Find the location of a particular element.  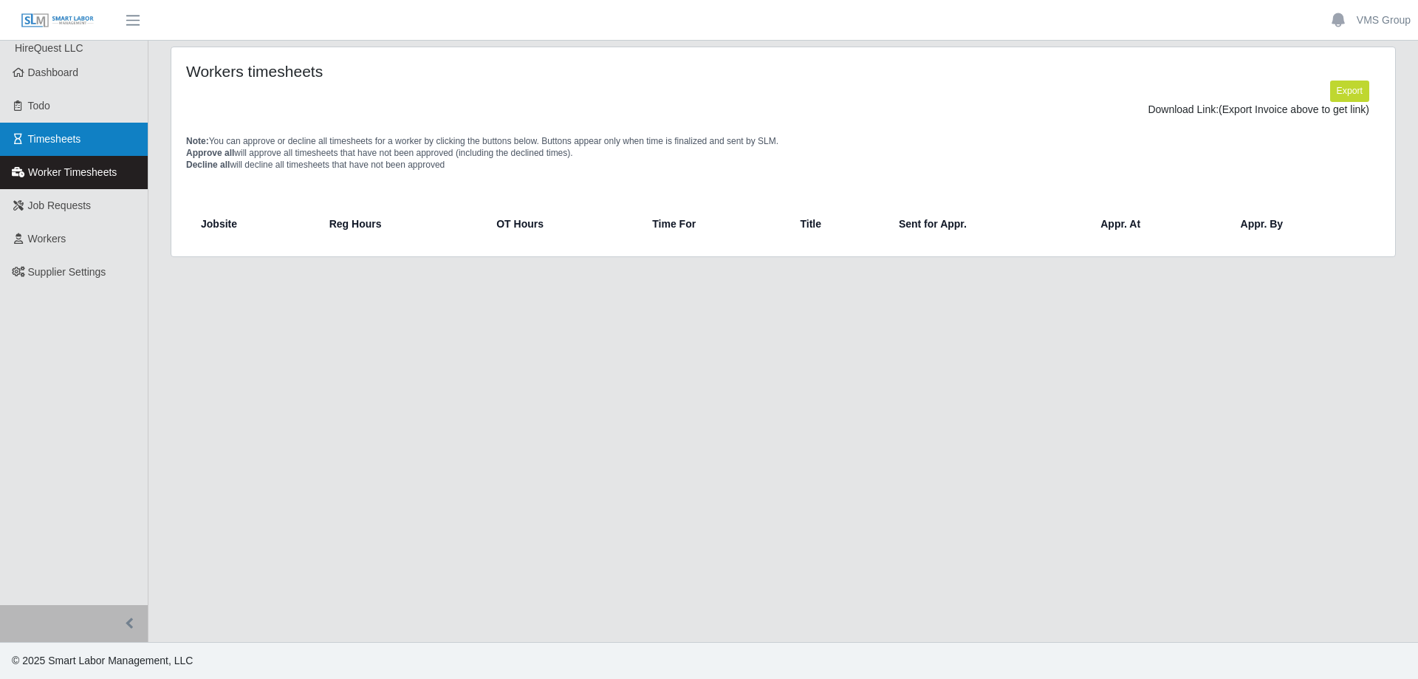

span: © 2025 Smart Labor Management, LLC is located at coordinates (102, 660).